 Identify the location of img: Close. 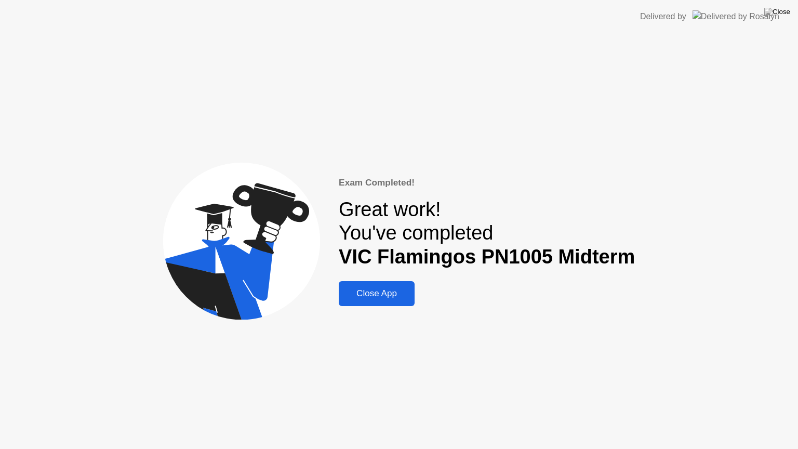
(777, 12).